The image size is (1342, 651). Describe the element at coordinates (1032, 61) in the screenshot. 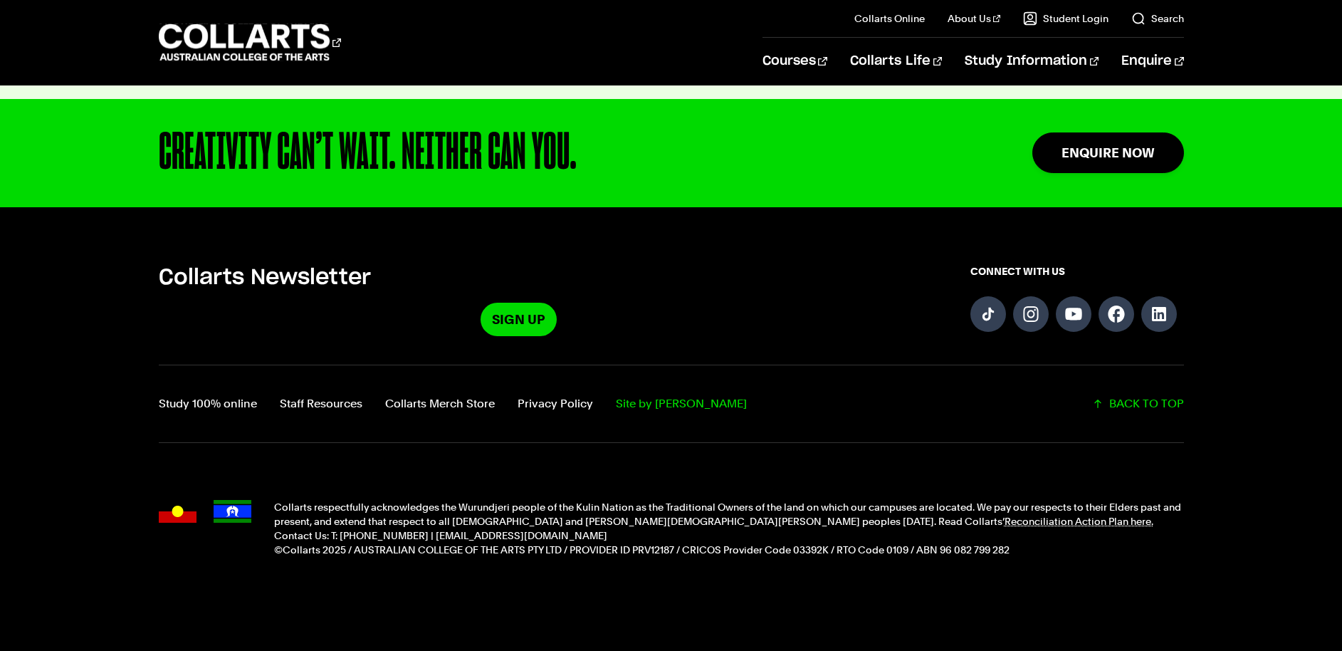

I see `a: Study Information` at that location.